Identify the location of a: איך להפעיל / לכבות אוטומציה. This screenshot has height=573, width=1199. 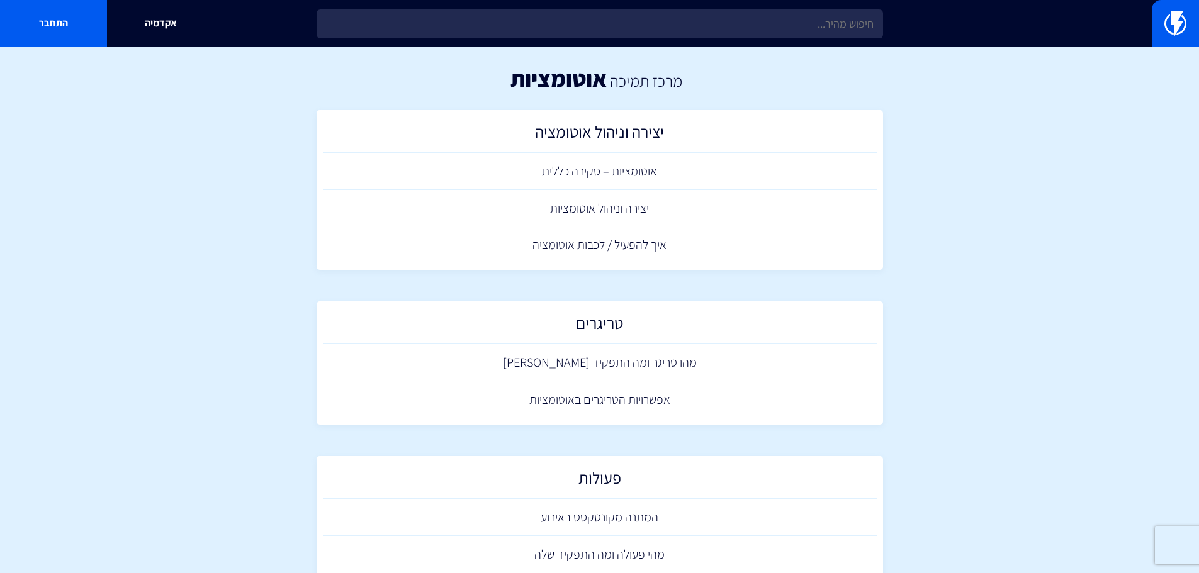
(600, 245).